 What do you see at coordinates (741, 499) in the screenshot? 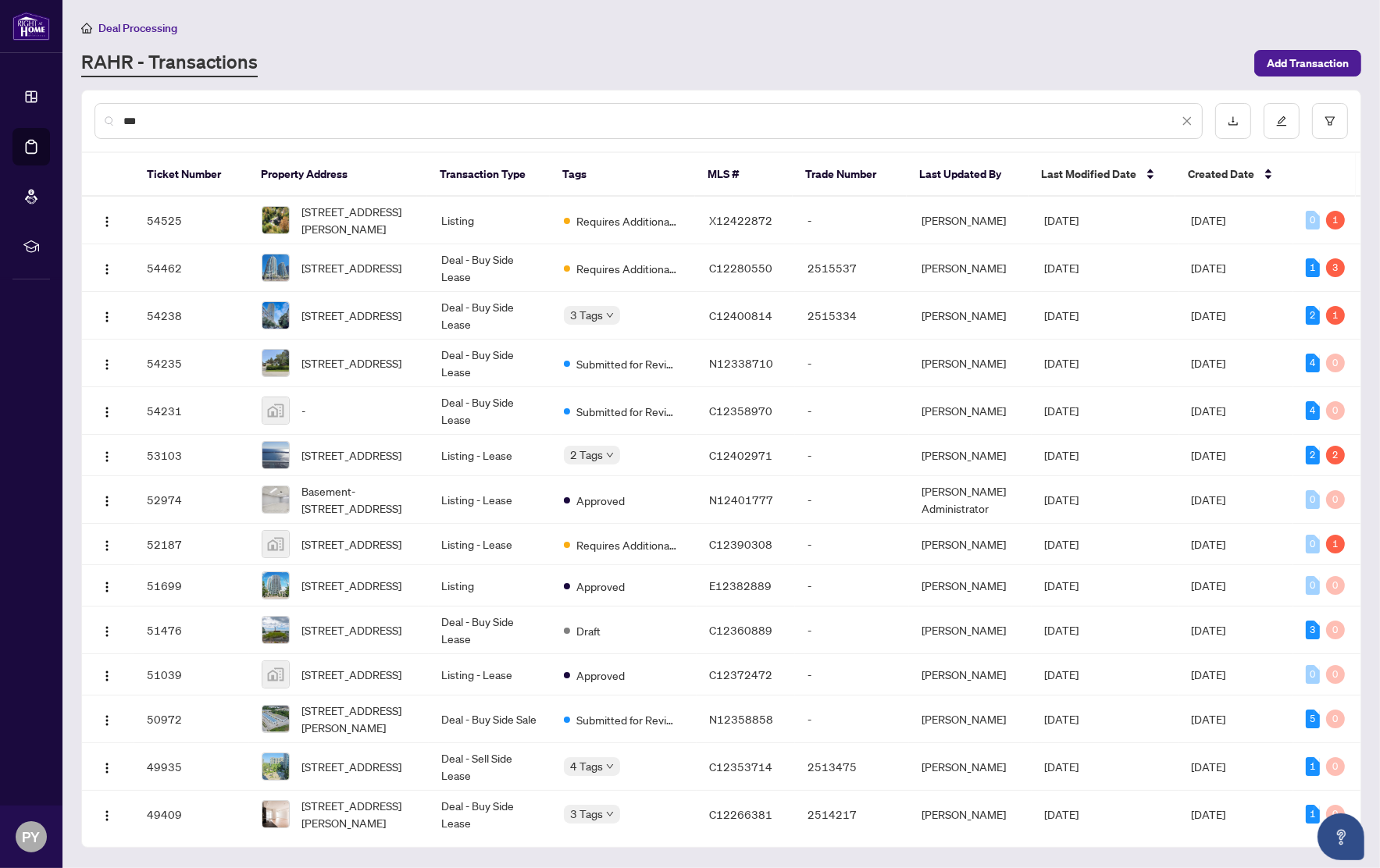
I see `span: N12401777` at bounding box center [741, 499].